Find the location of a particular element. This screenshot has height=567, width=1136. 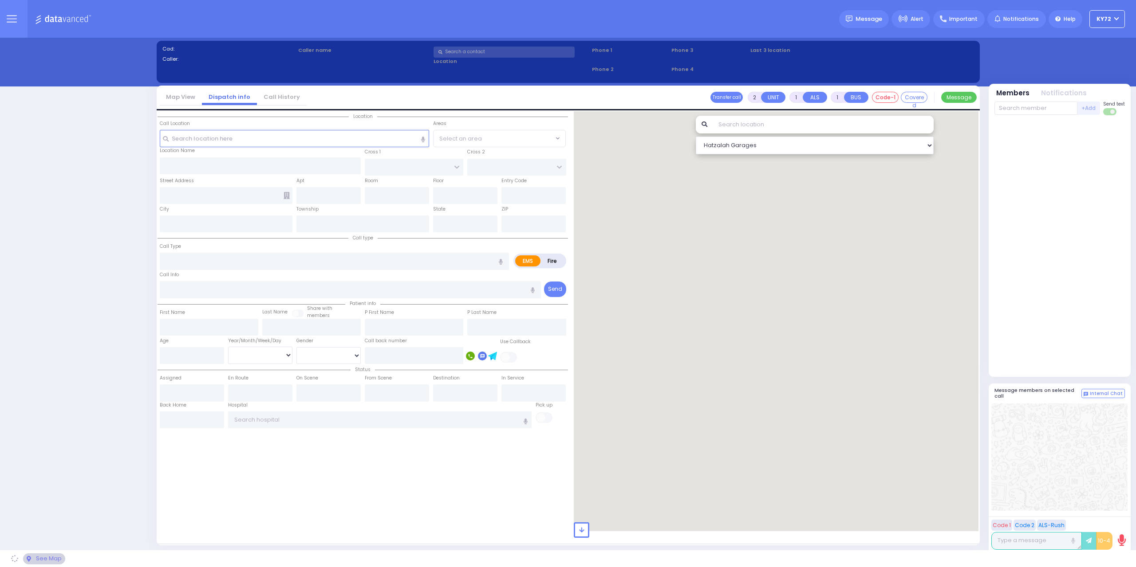

span: Important is located at coordinates (963, 19).